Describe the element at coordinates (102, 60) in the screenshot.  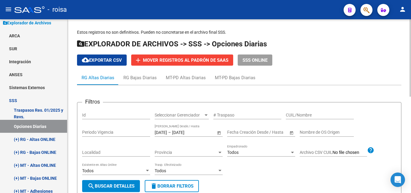
I see `button: Exportar CSV` at that location.